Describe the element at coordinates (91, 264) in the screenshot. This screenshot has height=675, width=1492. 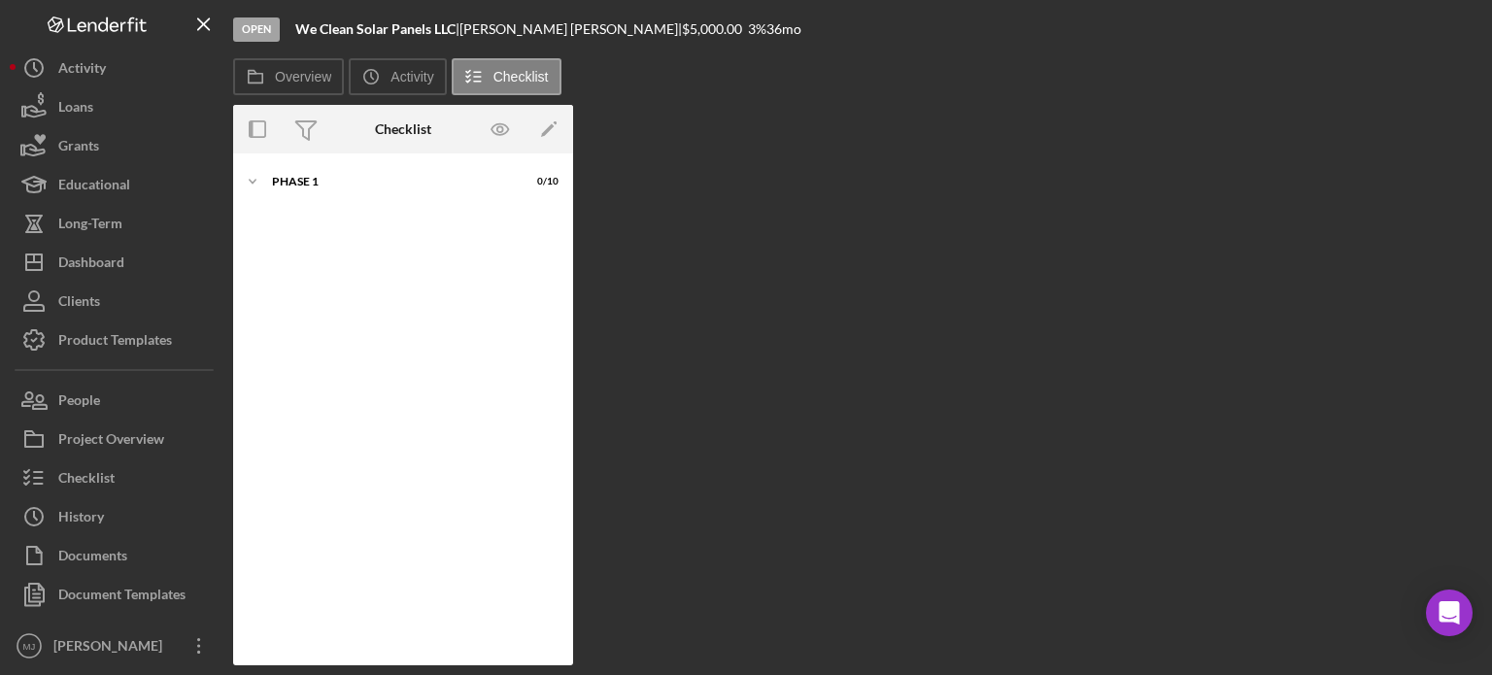
I see `div: Dashboard` at that location.